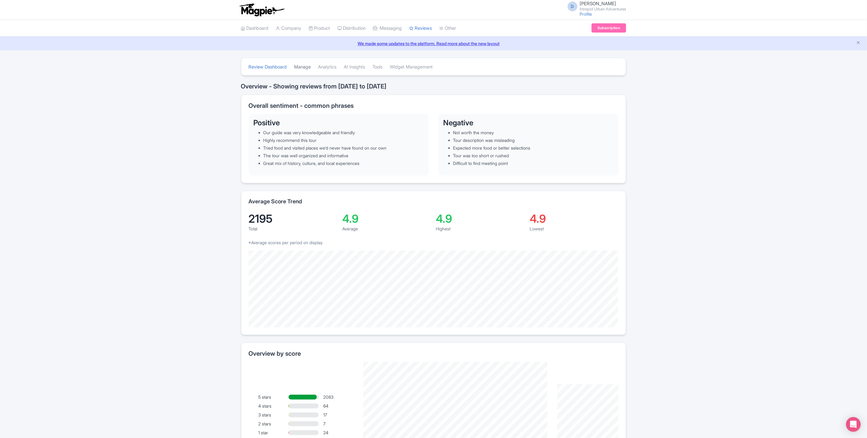  What do you see at coordinates (293, 228) in the screenshot?
I see `div: Total` at bounding box center [293, 228].